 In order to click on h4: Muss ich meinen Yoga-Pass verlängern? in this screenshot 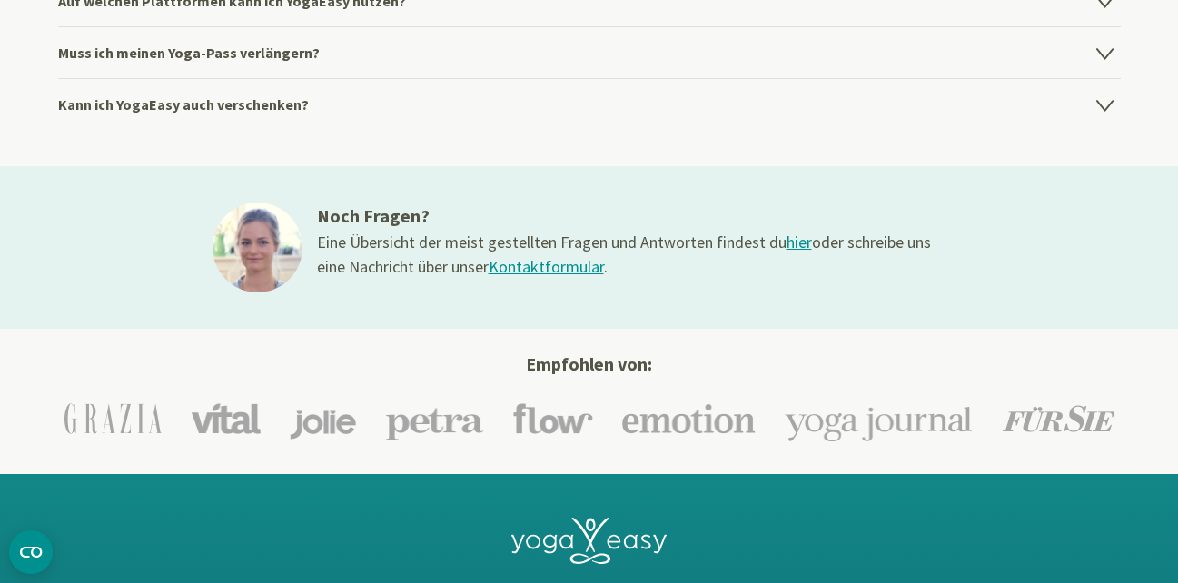, I will do `click(589, 52)`.